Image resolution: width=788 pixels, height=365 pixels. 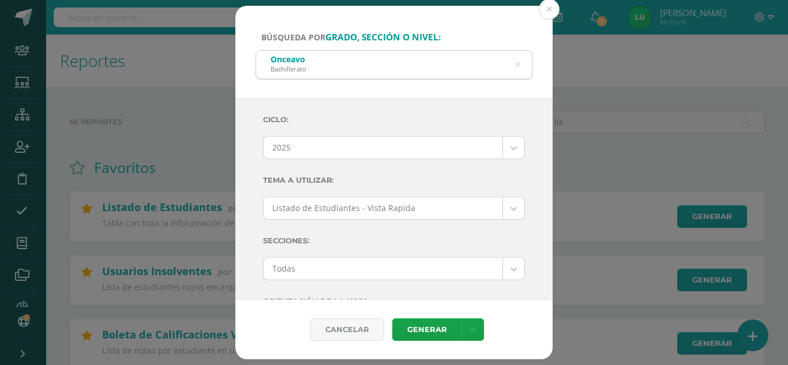 I want to click on a: Listado de Estudiantes - Vista Rapida, so click(x=394, y=208).